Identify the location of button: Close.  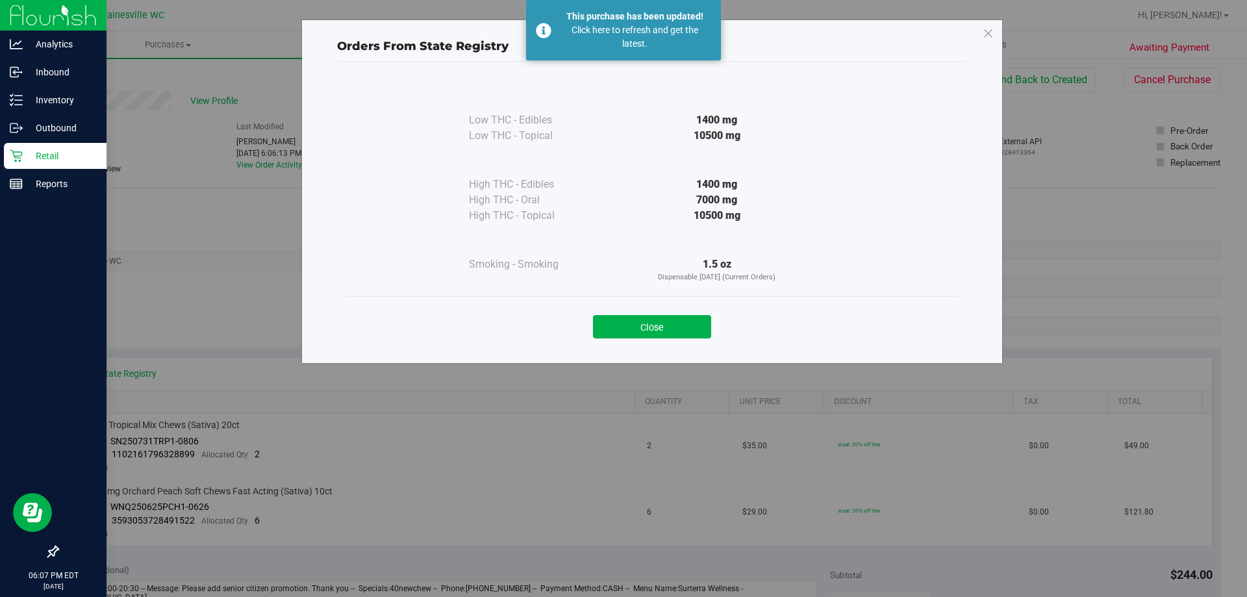
(652, 327).